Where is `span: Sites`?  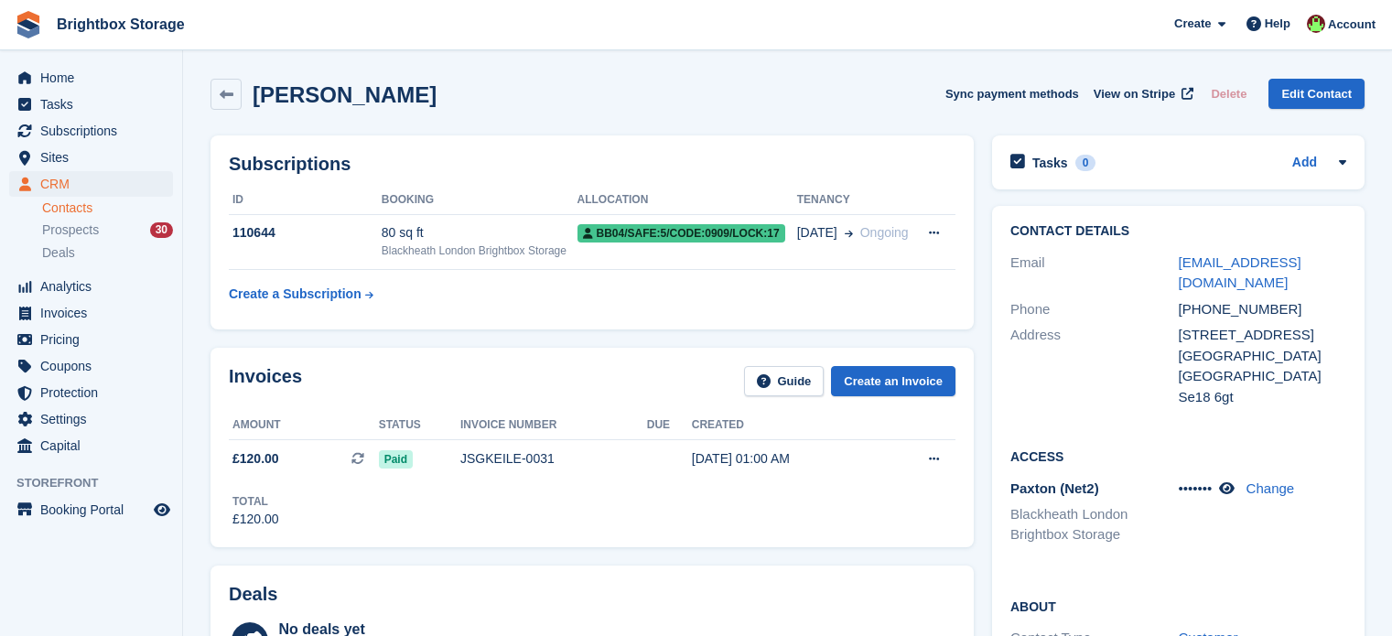
span: Sites is located at coordinates (95, 157).